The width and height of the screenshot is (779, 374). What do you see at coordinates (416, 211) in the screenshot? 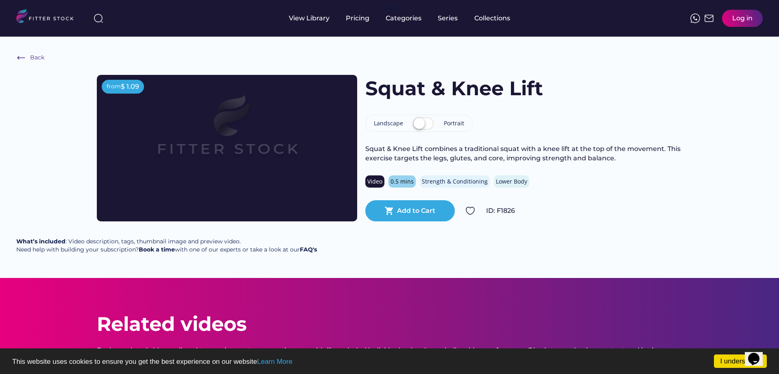
I see `div: Add to Cart` at bounding box center [416, 211].